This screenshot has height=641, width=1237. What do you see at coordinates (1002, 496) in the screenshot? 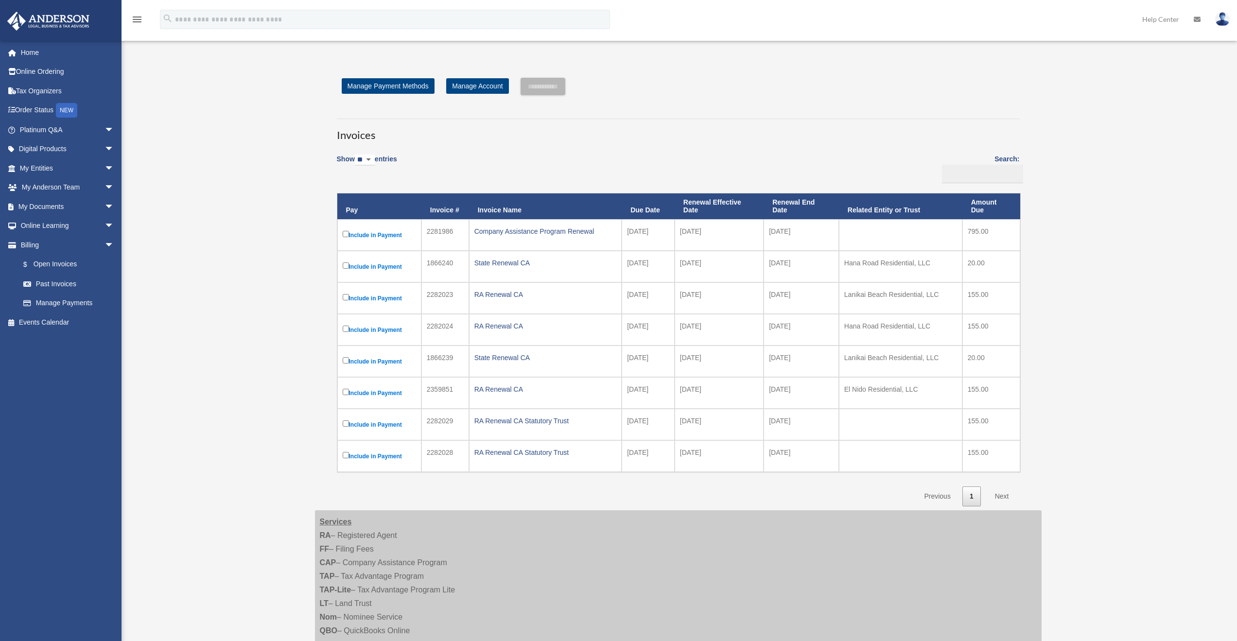
I see `a: Next` at bounding box center [1002, 496].